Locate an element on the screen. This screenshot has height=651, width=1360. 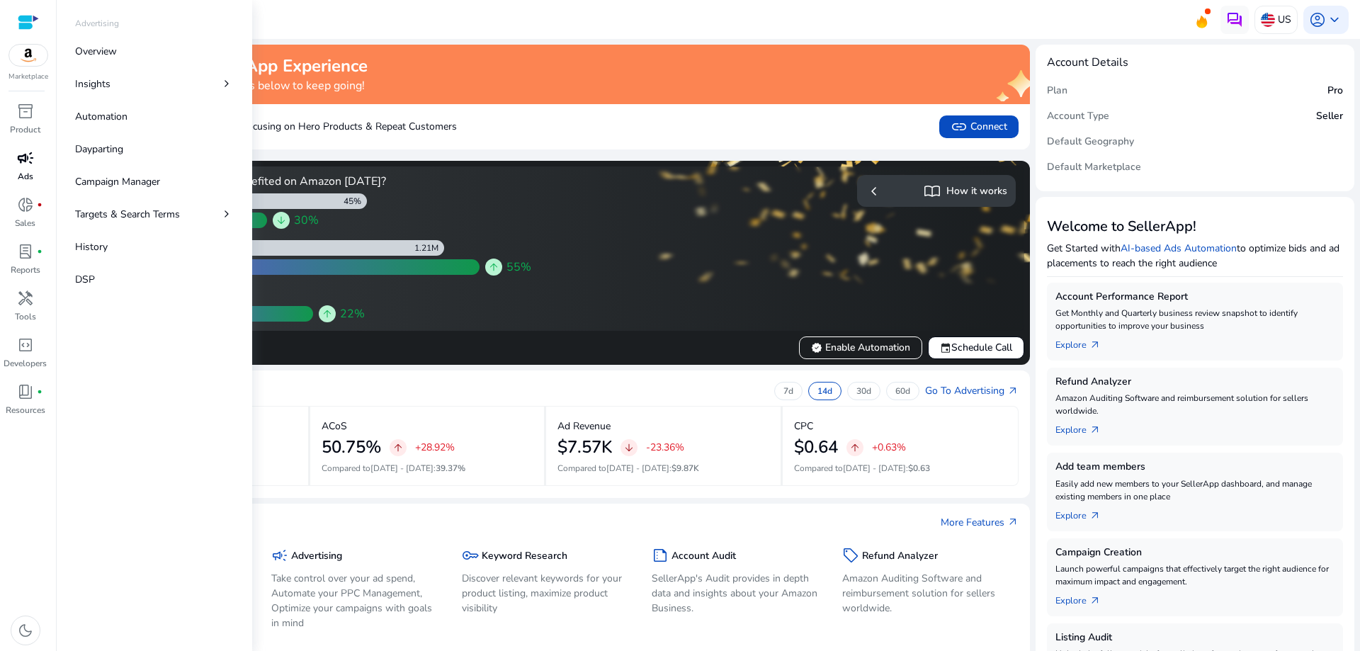
h3: Welcome to SellerApp! is located at coordinates (1195, 227).